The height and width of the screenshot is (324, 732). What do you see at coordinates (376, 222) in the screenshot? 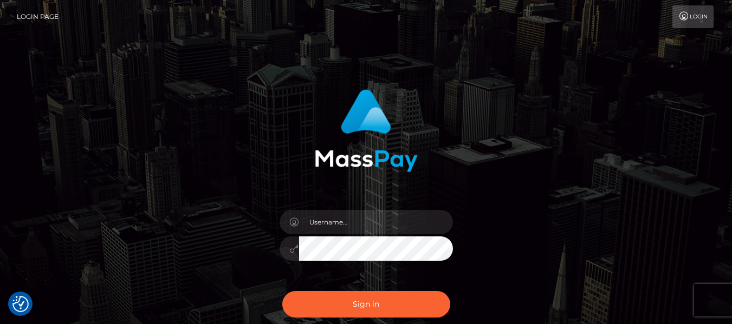
I see `input: Username...` at bounding box center [376, 222].